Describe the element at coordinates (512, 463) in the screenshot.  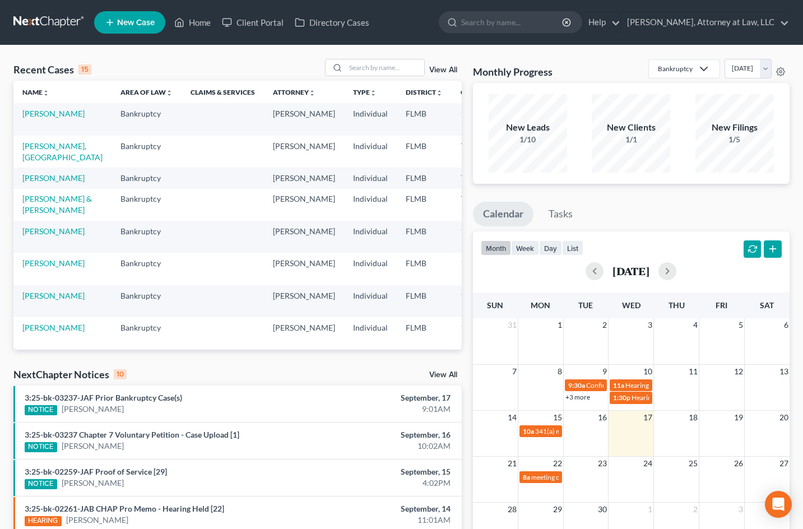
I see `span: 21` at that location.